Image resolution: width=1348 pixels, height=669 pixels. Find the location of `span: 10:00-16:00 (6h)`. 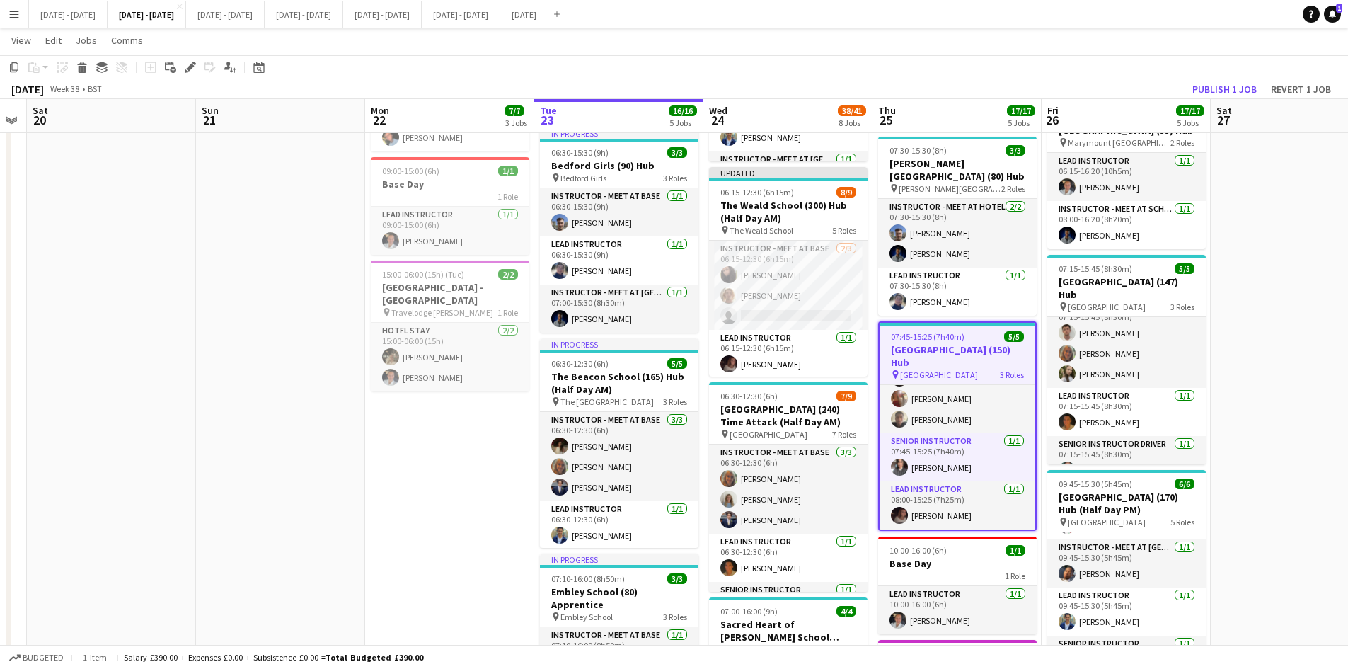

span: 10:00-16:00 (6h) is located at coordinates (918, 550).